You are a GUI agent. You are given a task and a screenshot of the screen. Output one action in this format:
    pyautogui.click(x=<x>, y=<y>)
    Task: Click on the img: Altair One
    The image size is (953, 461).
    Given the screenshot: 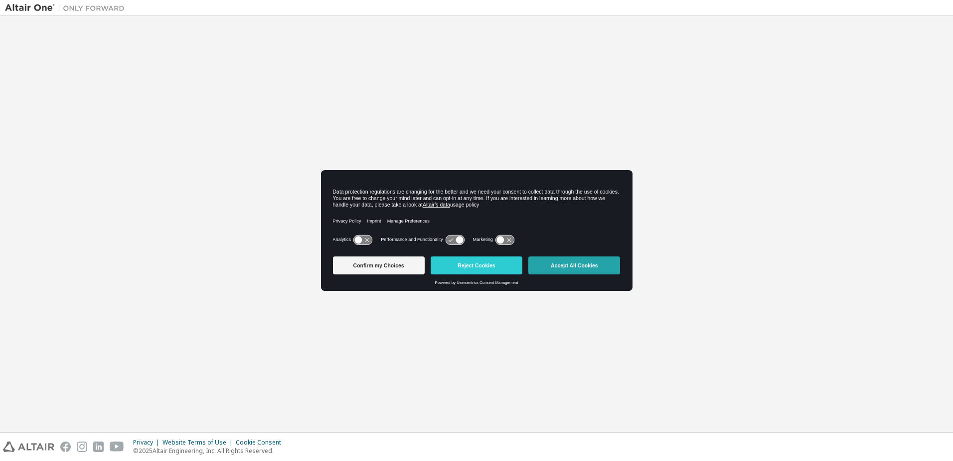 What is the action you would take?
    pyautogui.click(x=67, y=8)
    